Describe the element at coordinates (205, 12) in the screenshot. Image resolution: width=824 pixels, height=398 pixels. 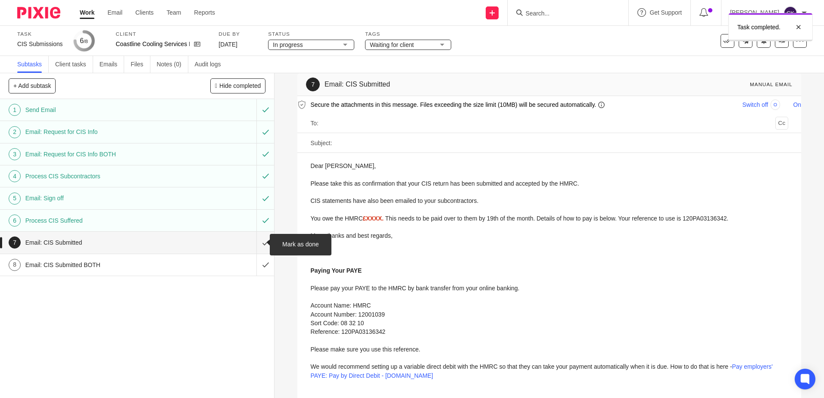
I see `a: Reports` at that location.